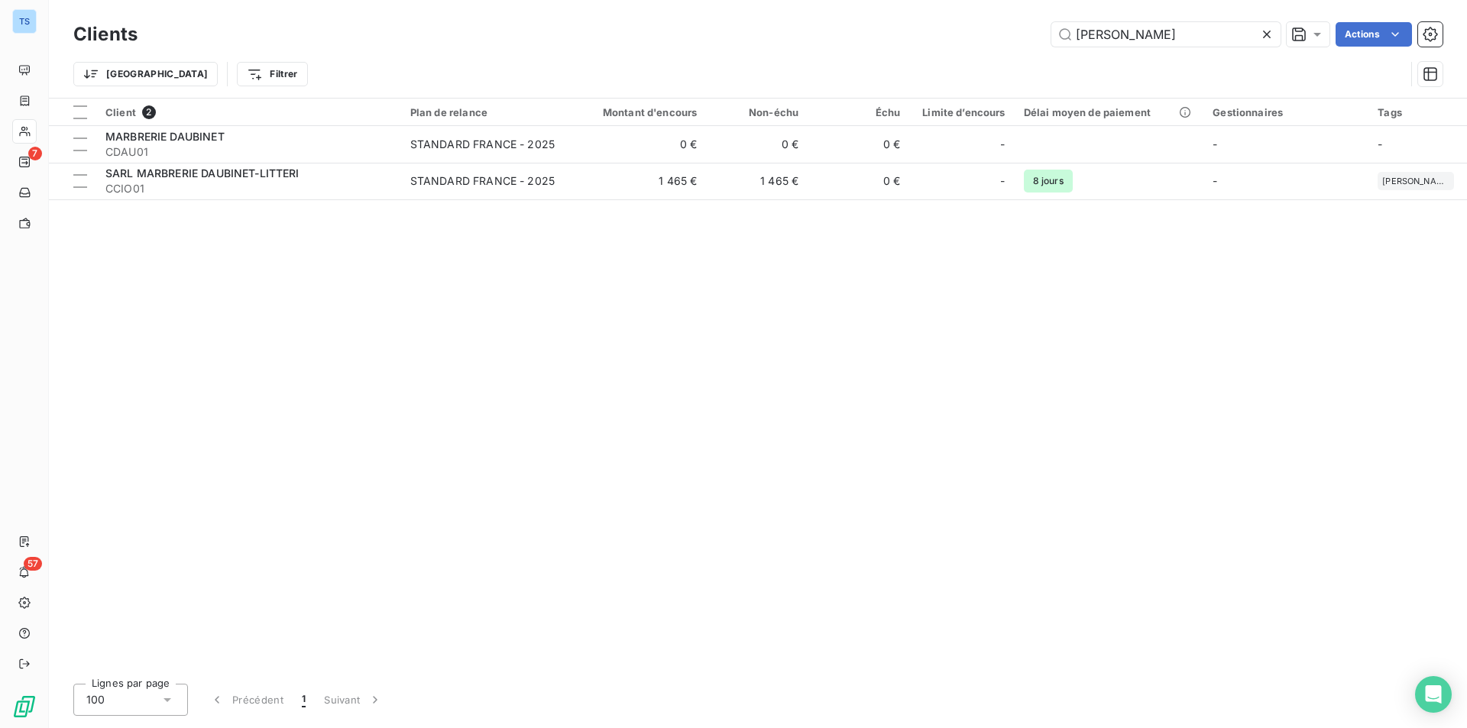 This screenshot has width=1467, height=728. Describe the element at coordinates (858, 112) in the screenshot. I see `div: Échu` at that location.